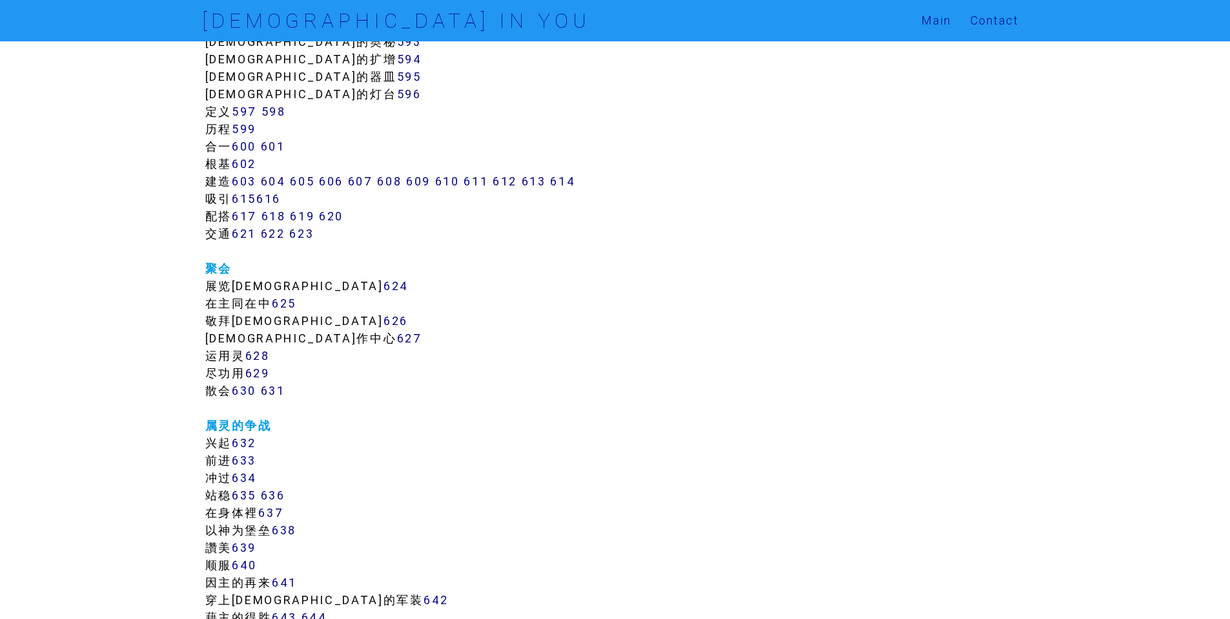 This screenshot has height=619, width=1230. What do you see at coordinates (389, 181) in the screenshot?
I see `a: 608` at bounding box center [389, 181].